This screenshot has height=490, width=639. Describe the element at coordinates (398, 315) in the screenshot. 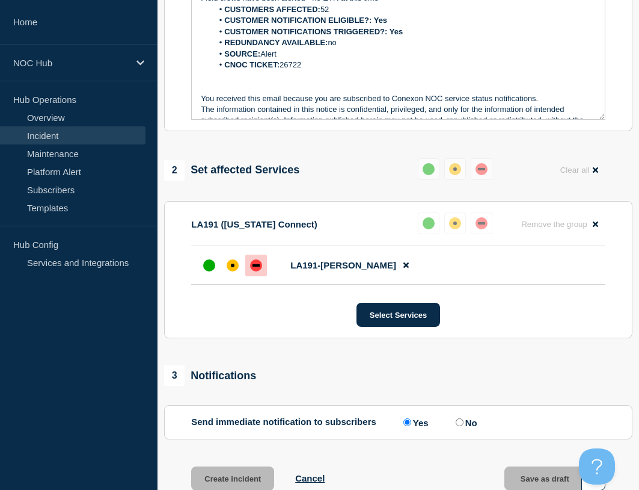

I see `button: Select Services` at that location.